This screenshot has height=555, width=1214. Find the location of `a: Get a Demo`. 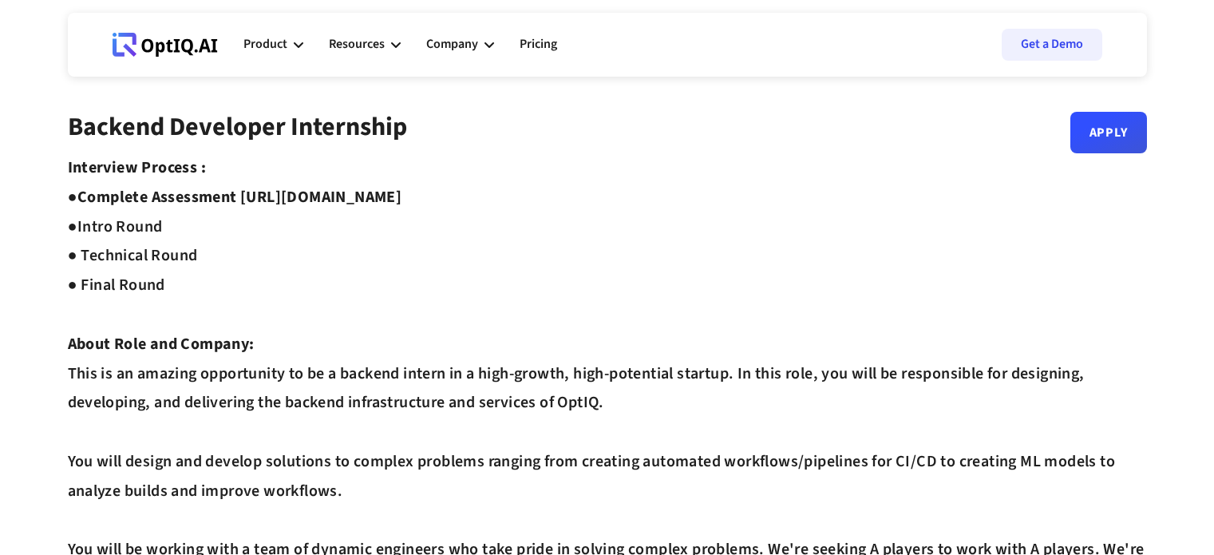

a: Get a Demo is located at coordinates (1052, 45).